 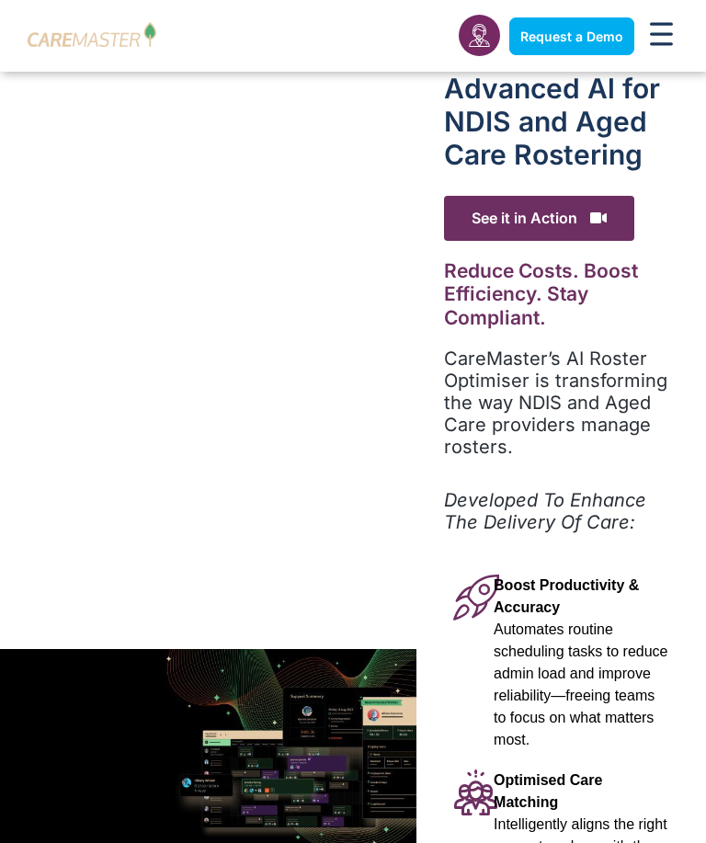 I want to click on span: Optimised Care Matching, so click(x=548, y=791).